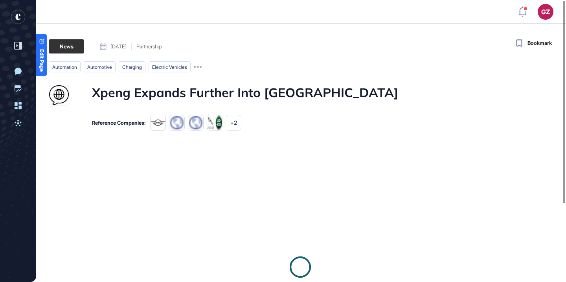 Image resolution: width=566 pixels, height=282 pixels. I want to click on li: automotive, so click(99, 67).